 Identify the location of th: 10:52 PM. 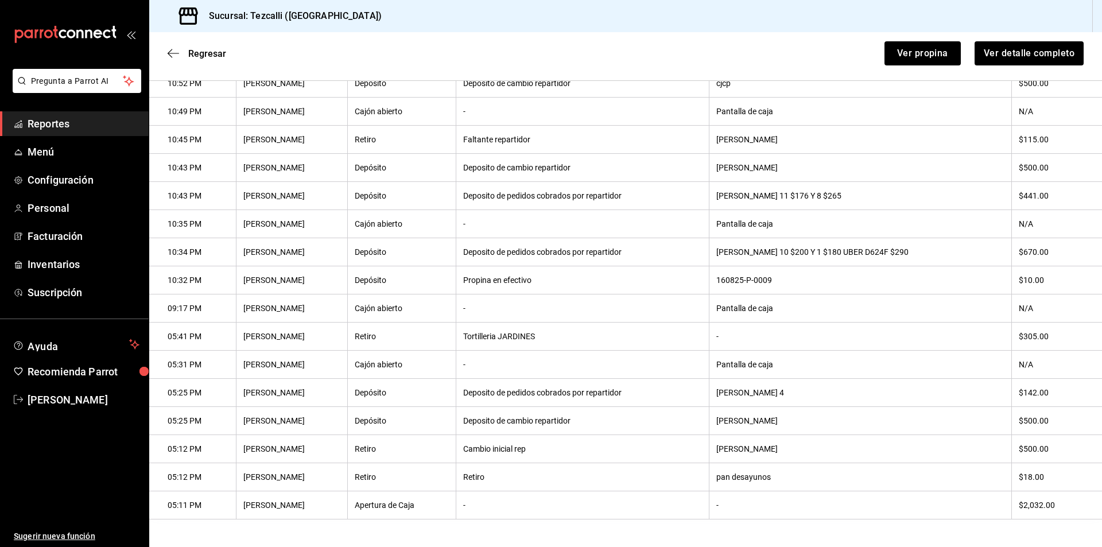
(193, 83).